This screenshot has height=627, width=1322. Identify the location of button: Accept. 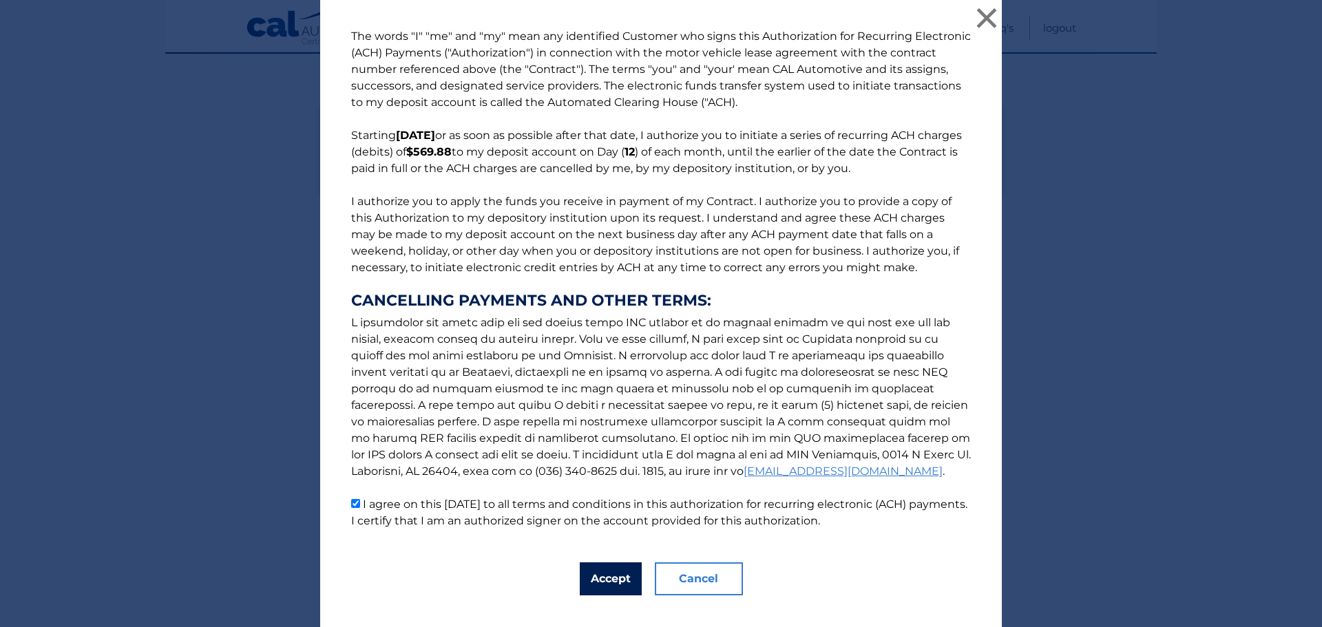
(611, 579).